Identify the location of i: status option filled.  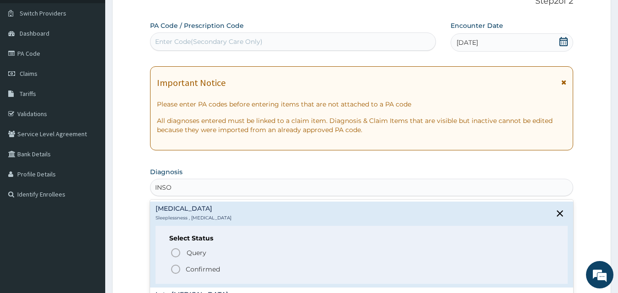
(176, 269).